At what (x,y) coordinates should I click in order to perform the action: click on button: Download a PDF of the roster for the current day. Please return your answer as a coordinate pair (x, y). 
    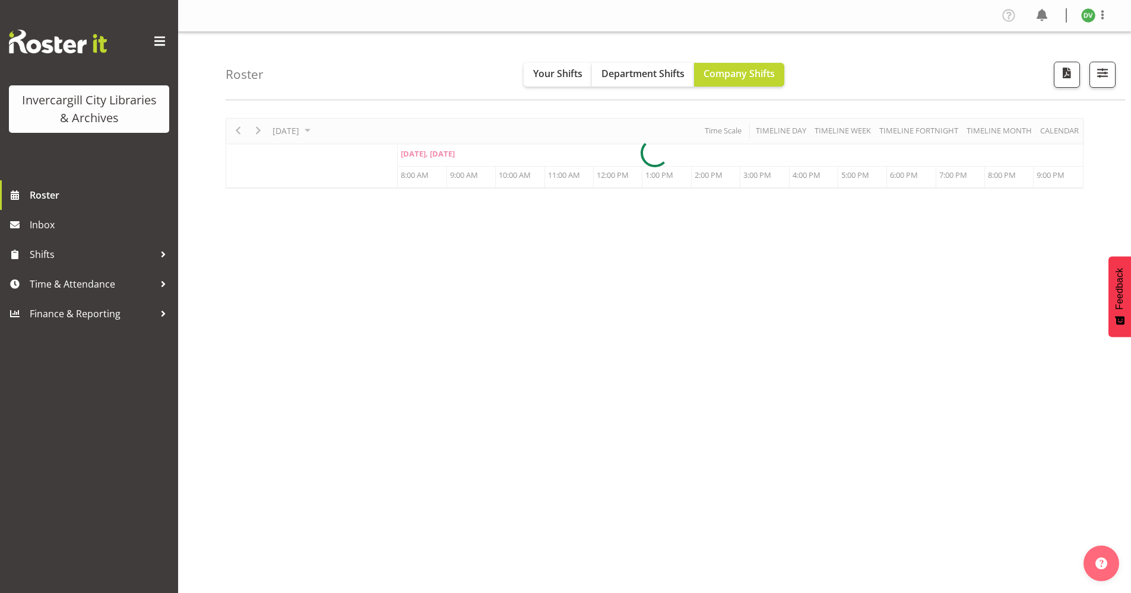
    Looking at the image, I should click on (1066, 75).